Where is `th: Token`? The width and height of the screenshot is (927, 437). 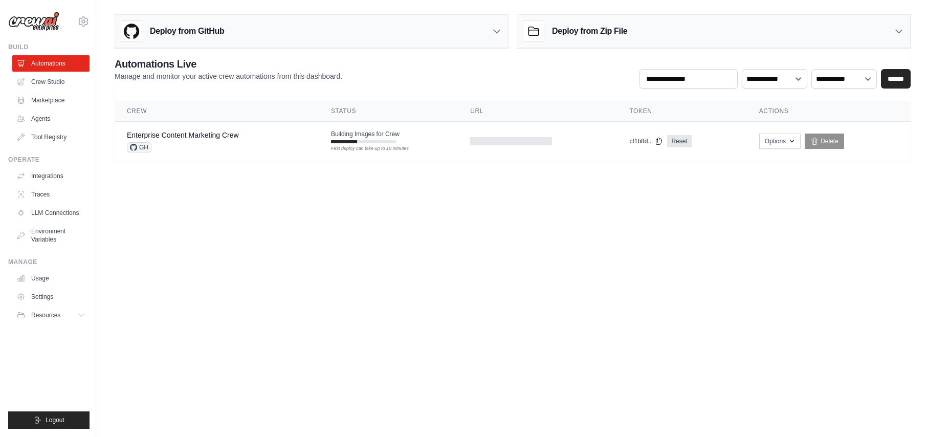 th: Token is located at coordinates (681, 111).